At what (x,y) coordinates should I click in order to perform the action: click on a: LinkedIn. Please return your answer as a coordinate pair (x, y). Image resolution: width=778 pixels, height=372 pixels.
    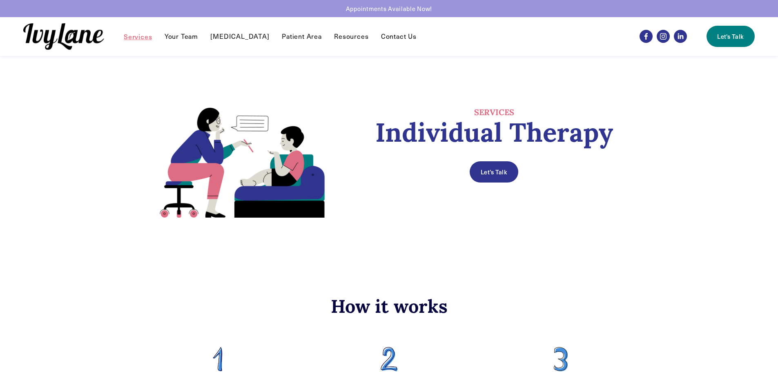
    Looking at the image, I should click on (681, 36).